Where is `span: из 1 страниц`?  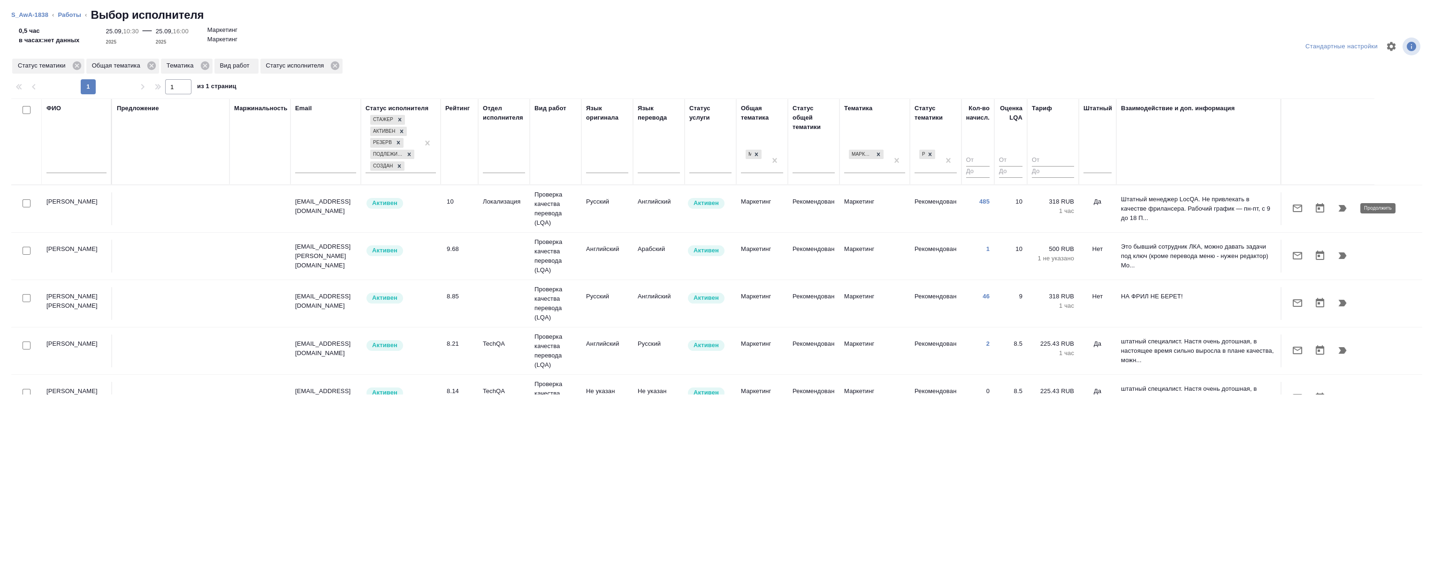
span: из 1 страниц is located at coordinates (217, 87).